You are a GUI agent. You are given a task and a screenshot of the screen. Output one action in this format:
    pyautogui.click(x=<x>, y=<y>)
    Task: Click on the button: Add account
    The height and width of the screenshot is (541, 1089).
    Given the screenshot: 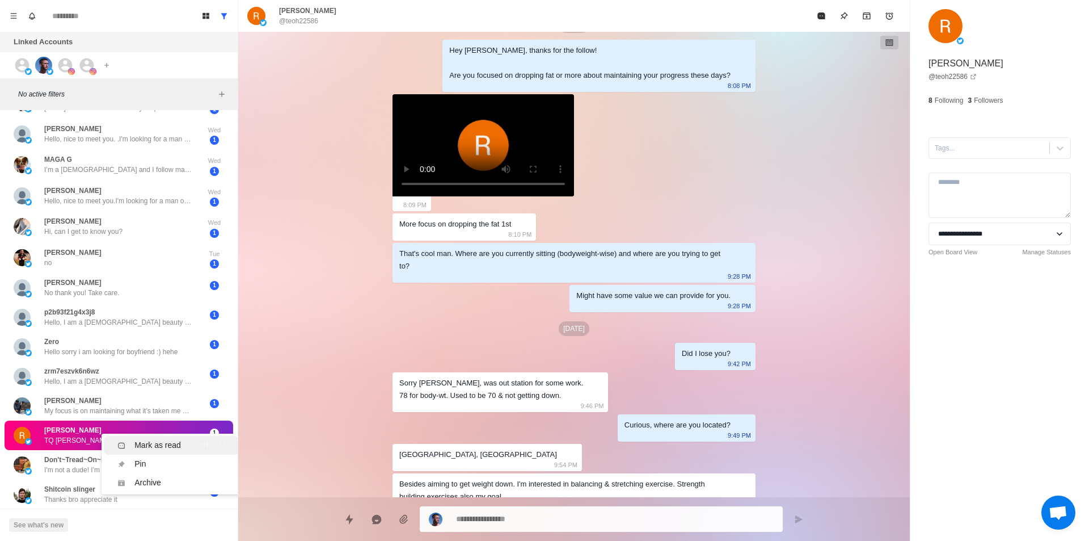 What is the action you would take?
    pyautogui.click(x=107, y=65)
    